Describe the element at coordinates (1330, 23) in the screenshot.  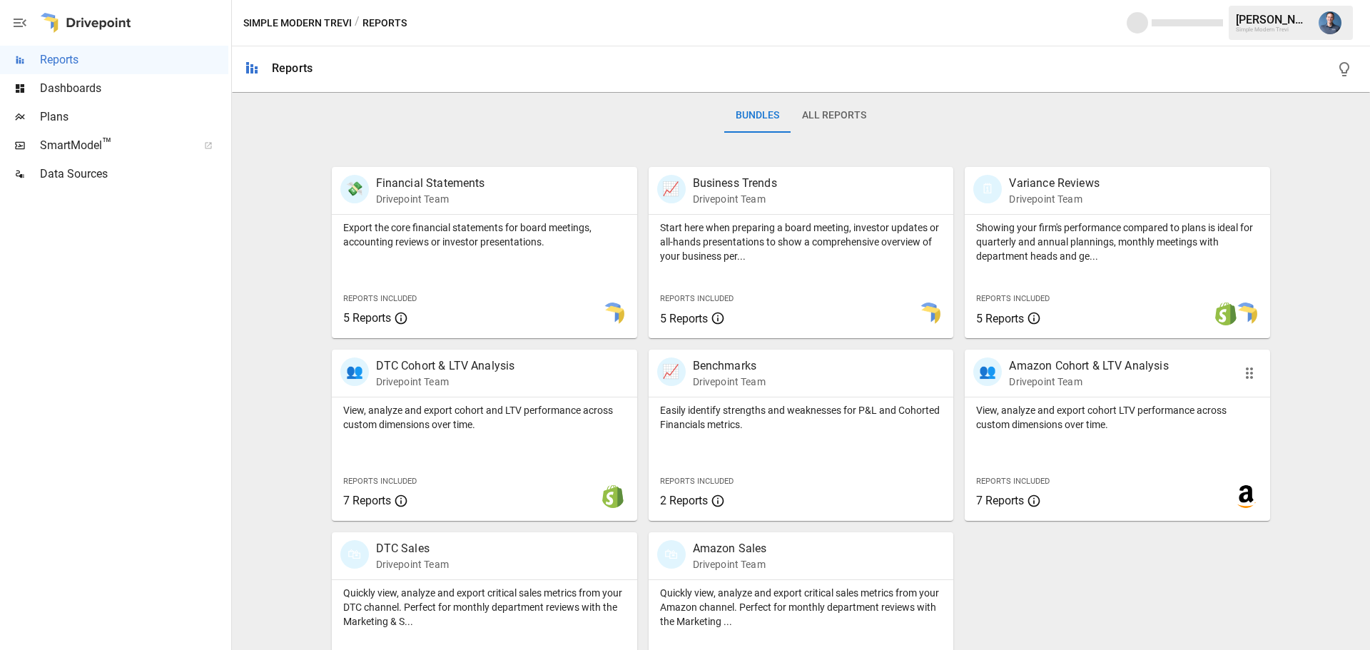
I see `div: Mike Beckham` at that location.